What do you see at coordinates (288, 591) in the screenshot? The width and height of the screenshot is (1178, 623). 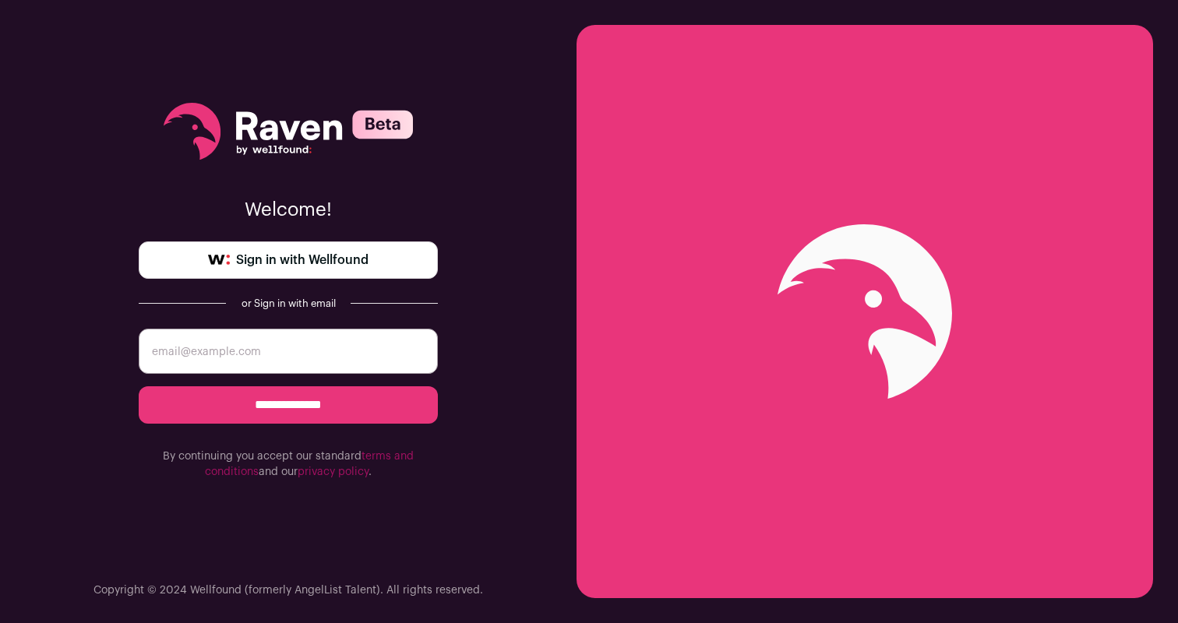 I see `p: Copyright © 2024 Wellfound (formerly AngelList Talent). All rights reserved.` at bounding box center [288, 591].